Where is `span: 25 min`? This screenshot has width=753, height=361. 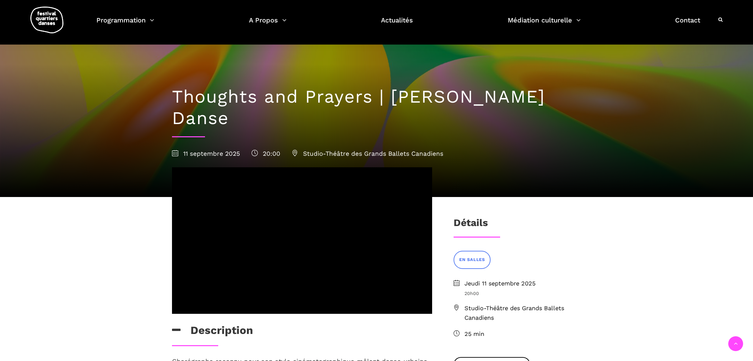
span: 25 min is located at coordinates (523, 334).